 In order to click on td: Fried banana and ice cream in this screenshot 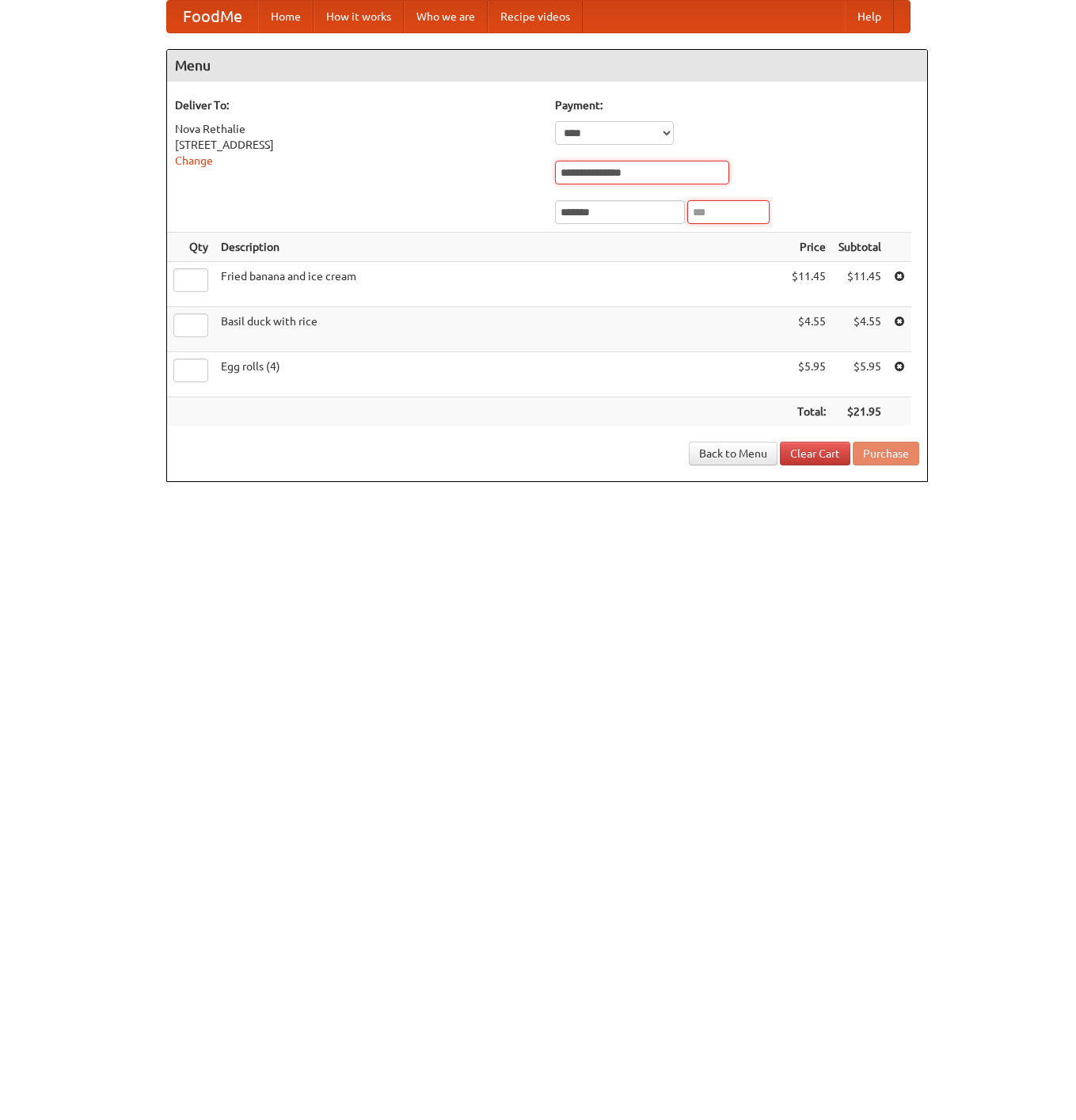, I will do `click(500, 284)`.